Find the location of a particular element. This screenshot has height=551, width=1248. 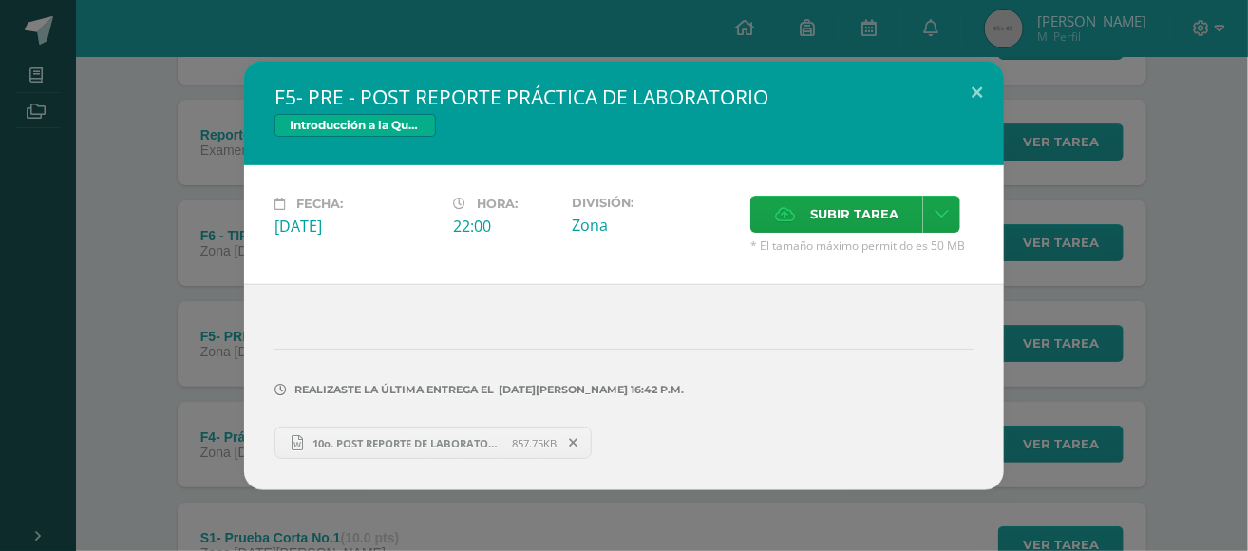

a: 10o. POST REPORTE DE LABORATORIO.docx 857.75KB is located at coordinates (433, 442).